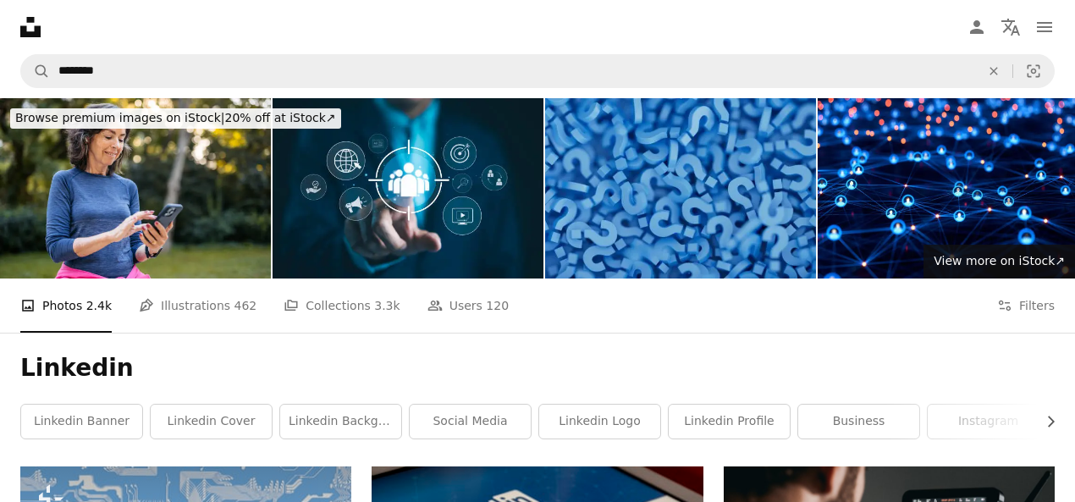 This screenshot has width=1075, height=502. What do you see at coordinates (497, 305) in the screenshot?
I see `span: 120` at bounding box center [497, 305].